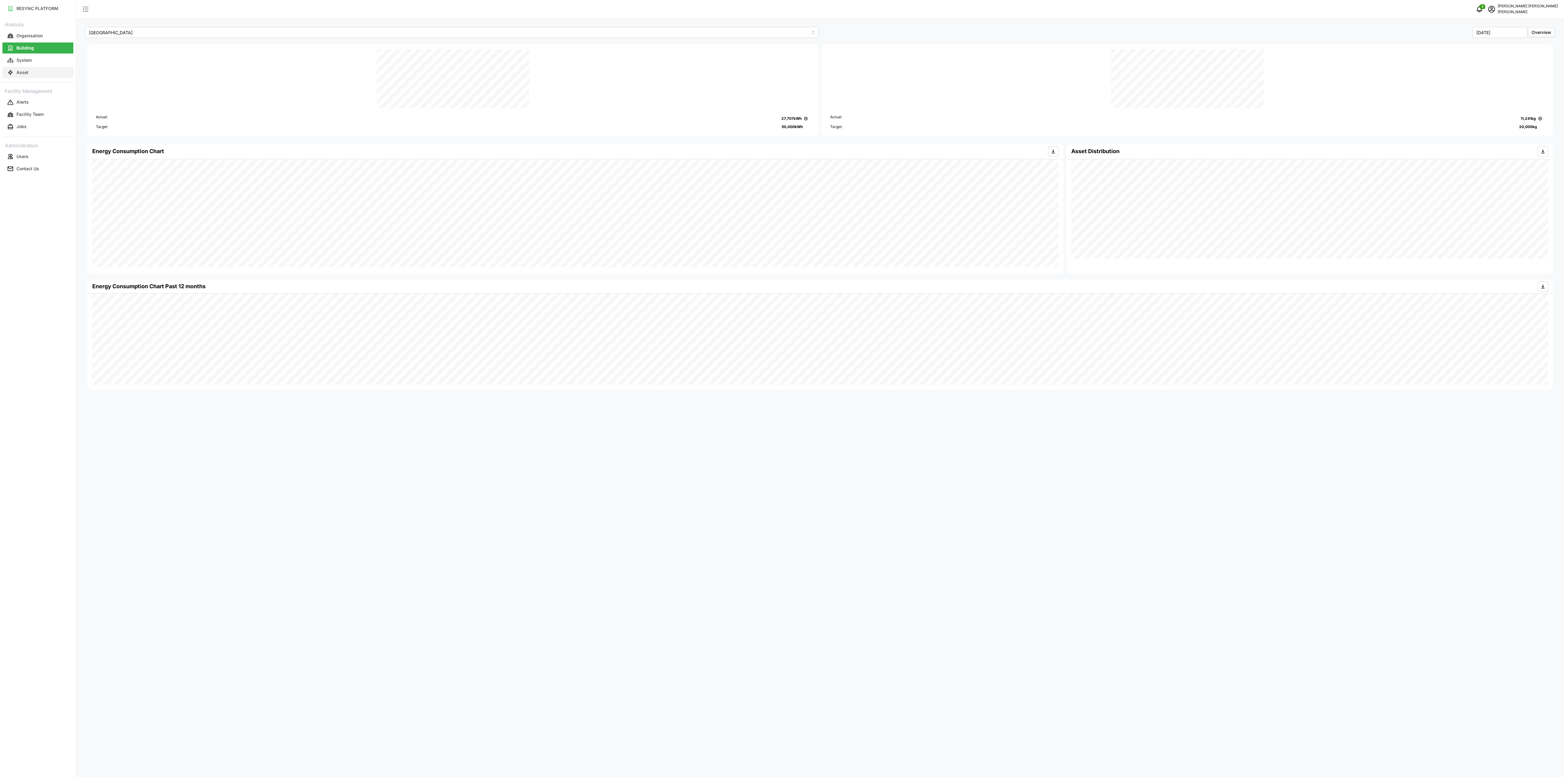 The height and width of the screenshot is (777, 1564). I want to click on p: Analysis, so click(38, 24).